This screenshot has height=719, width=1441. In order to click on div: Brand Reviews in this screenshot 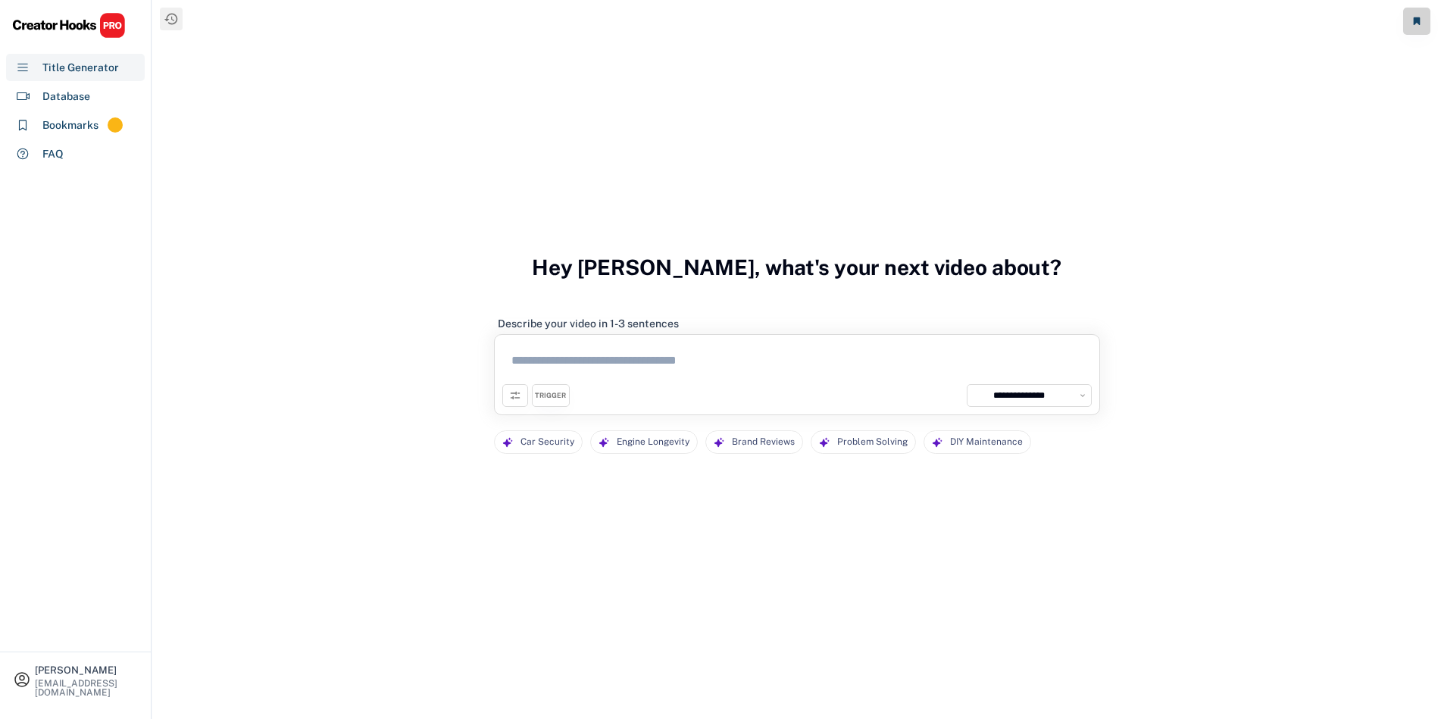, I will do `click(763, 442)`.